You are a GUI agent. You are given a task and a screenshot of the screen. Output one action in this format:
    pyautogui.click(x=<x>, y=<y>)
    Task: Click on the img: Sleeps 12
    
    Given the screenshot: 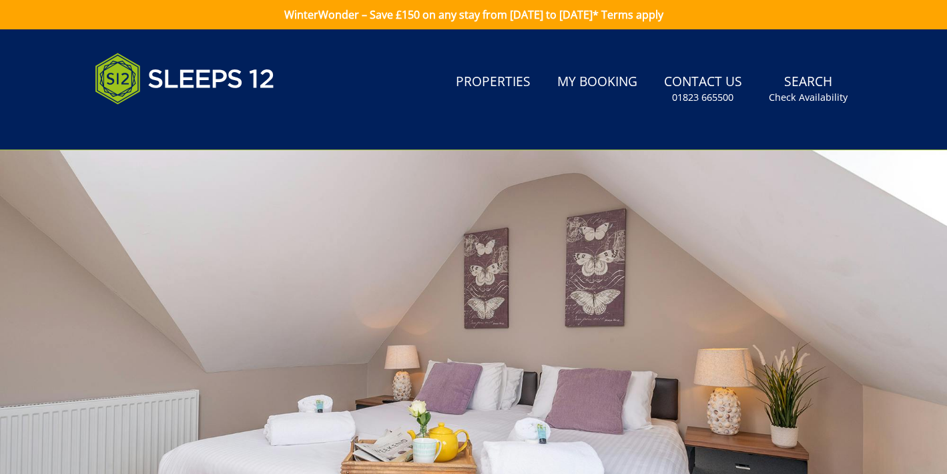 What is the action you would take?
    pyautogui.click(x=185, y=79)
    